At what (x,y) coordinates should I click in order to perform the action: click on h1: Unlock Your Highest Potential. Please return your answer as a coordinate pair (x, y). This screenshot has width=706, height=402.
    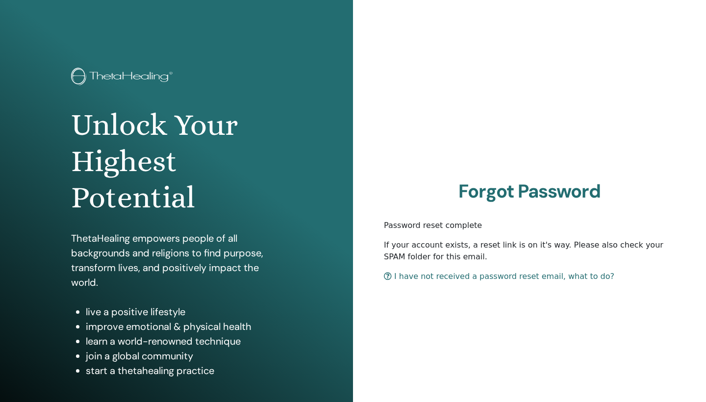
    Looking at the image, I should click on (177, 161).